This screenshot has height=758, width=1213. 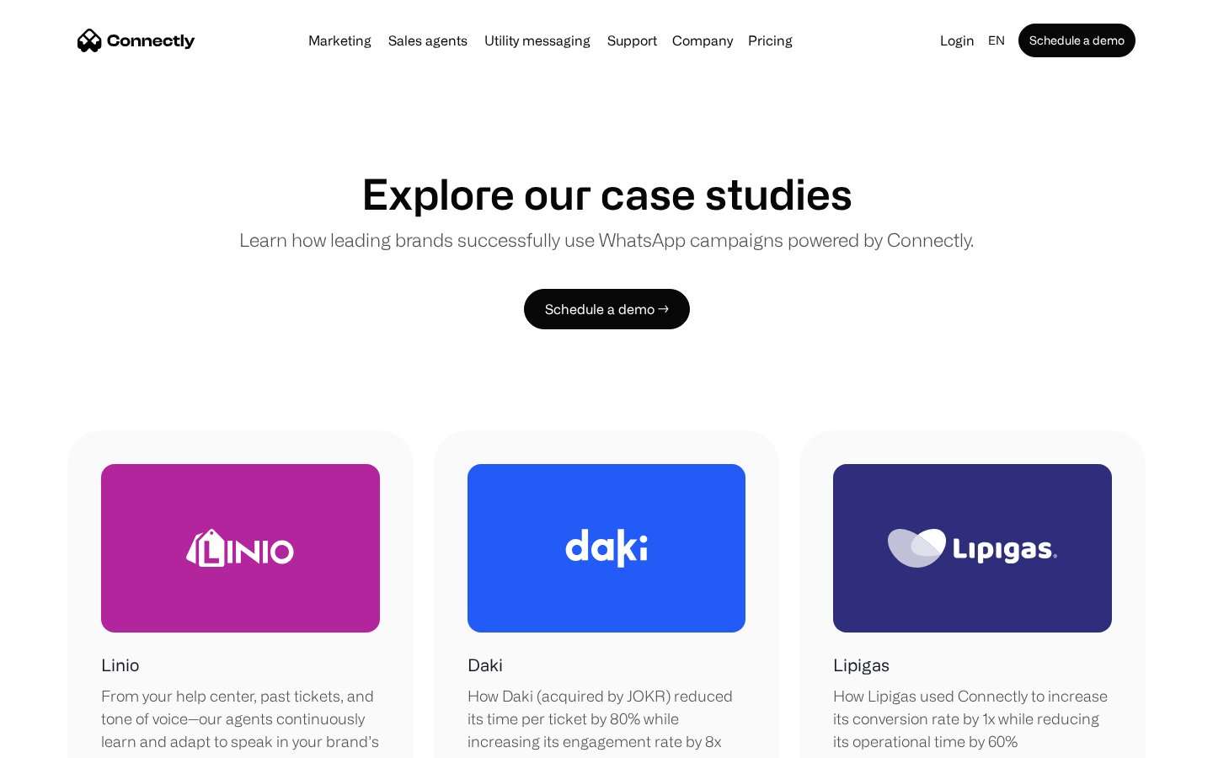 What do you see at coordinates (537, 40) in the screenshot?
I see `a: Utility messaging` at bounding box center [537, 40].